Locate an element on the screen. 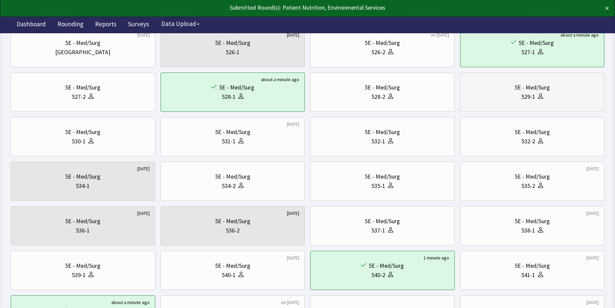 The height and width of the screenshot is (308, 615). a: Surveys is located at coordinates (138, 25).